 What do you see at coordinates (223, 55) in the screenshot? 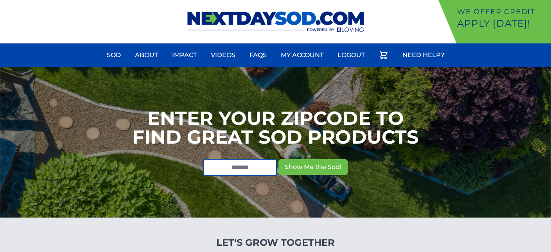
I see `a: Videos` at bounding box center [223, 55].